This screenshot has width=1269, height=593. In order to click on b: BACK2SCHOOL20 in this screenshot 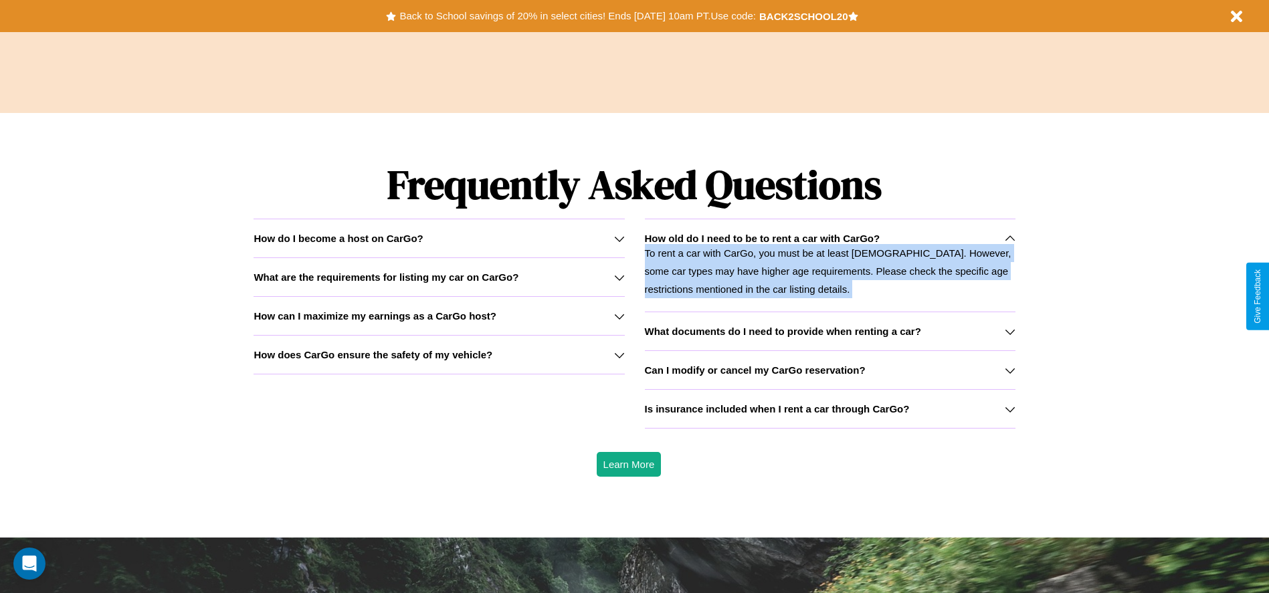, I will do `click(804, 16)`.